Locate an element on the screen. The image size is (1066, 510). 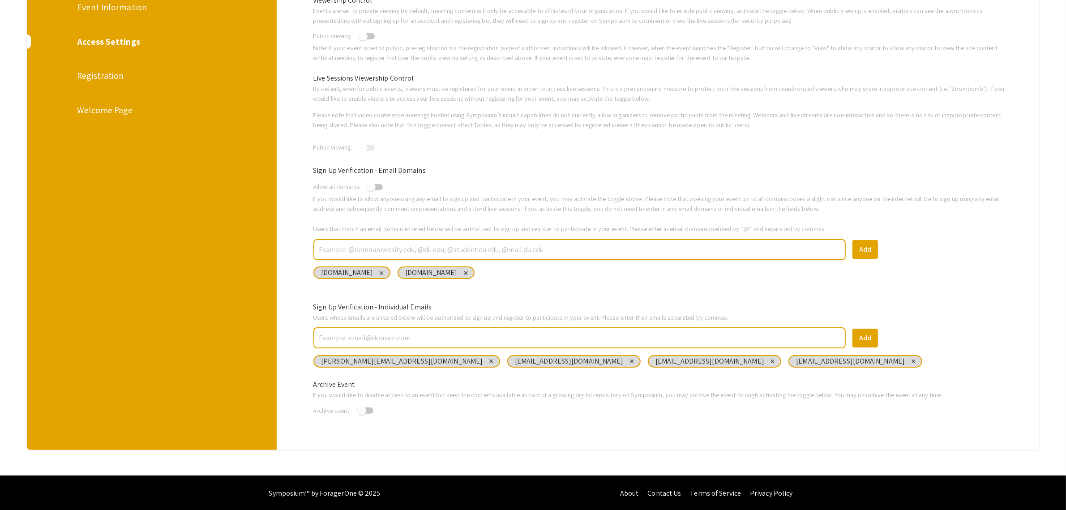
div: Users that match an email domain entered below will be authorized to sign up and register to part... is located at coordinates (661, 229).